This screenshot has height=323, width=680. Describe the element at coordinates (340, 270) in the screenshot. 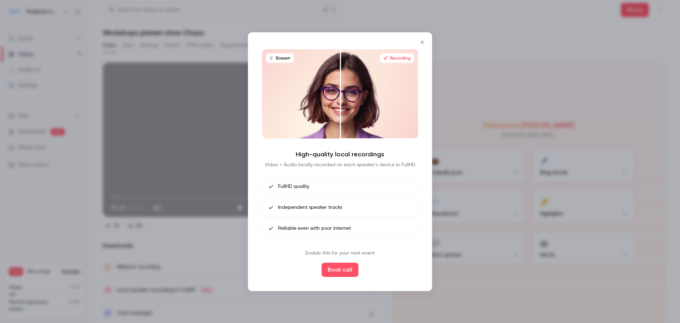

I see `button: Book call` at that location.